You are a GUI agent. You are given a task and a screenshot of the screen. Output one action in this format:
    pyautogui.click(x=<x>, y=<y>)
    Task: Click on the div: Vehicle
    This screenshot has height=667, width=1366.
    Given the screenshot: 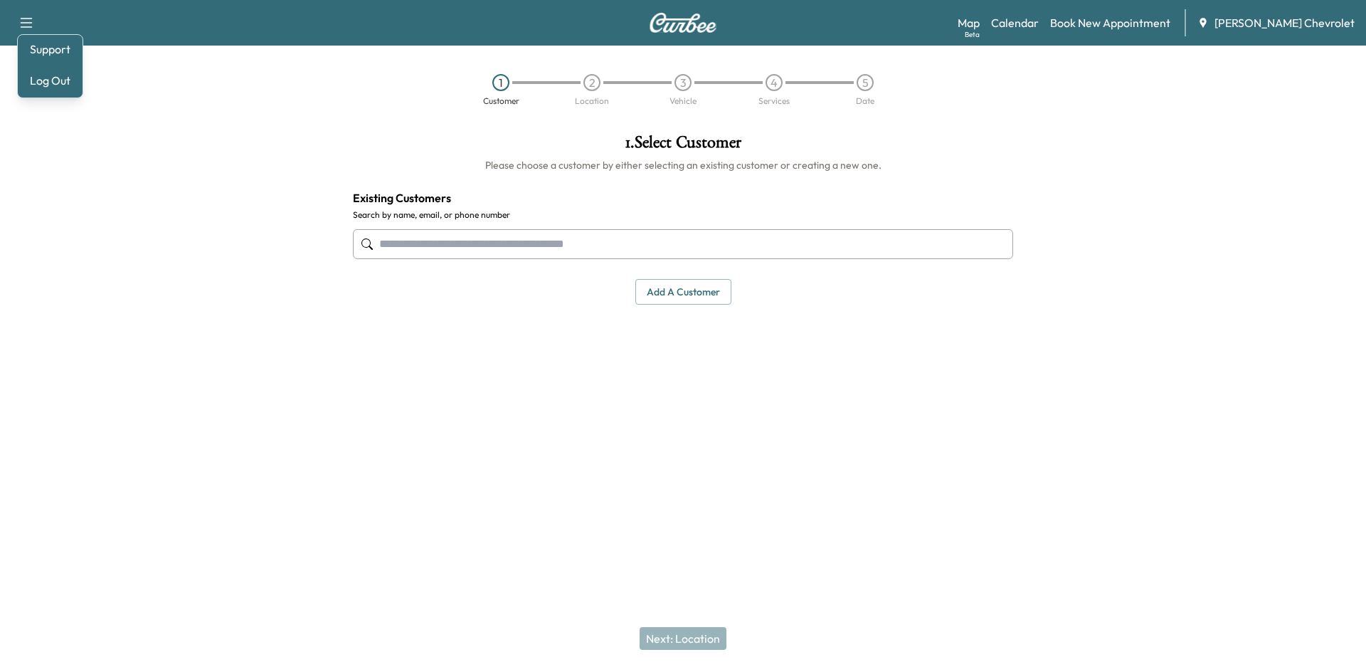 What is the action you would take?
    pyautogui.click(x=683, y=101)
    